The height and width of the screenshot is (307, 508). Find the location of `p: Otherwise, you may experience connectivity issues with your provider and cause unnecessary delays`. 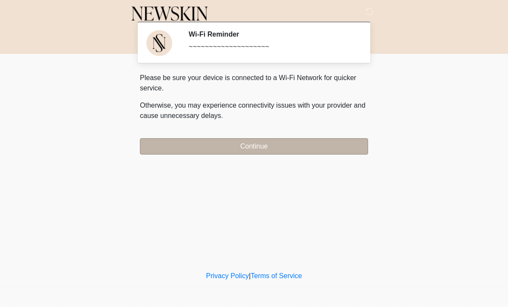

p: Otherwise, you may experience connectivity issues with your provider and cause unnecessary delays is located at coordinates (254, 111).